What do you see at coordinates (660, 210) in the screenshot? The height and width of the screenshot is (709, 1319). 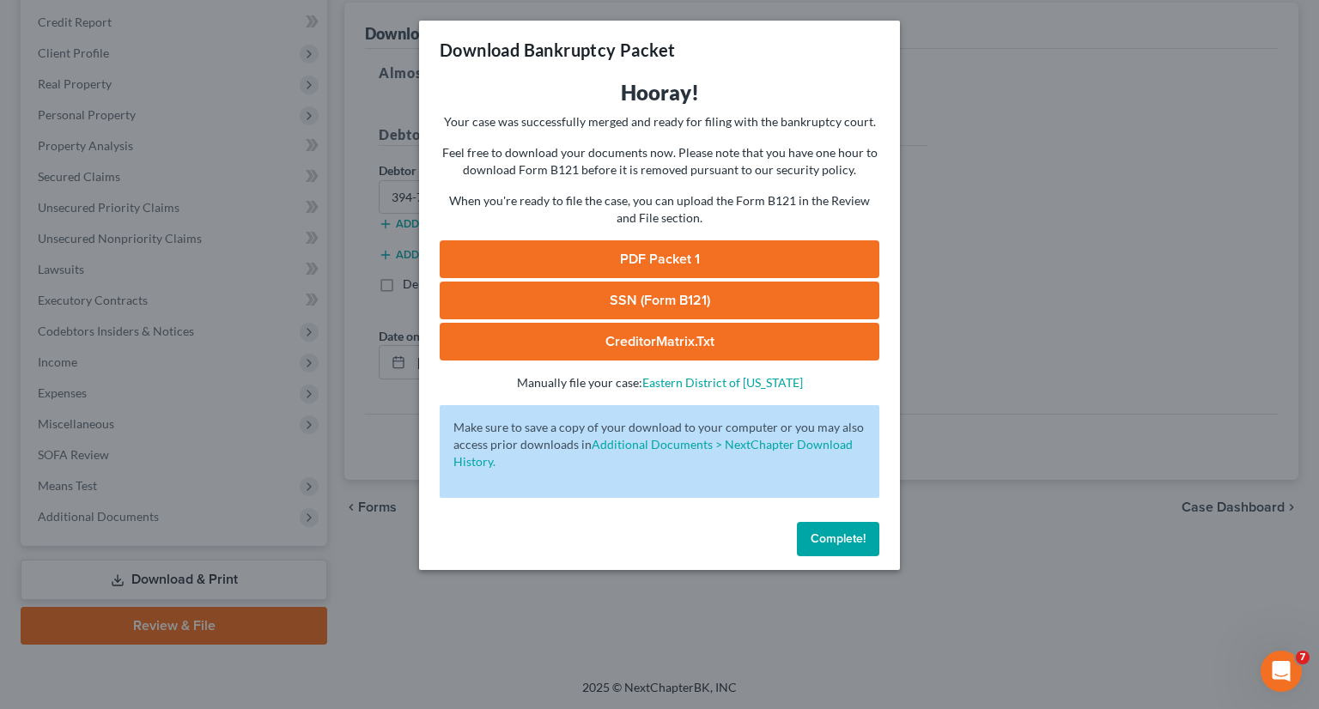 I see `p: When you're ready to file the case, you can upload the Form B121 in the Review and File section.` at bounding box center [660, 210].